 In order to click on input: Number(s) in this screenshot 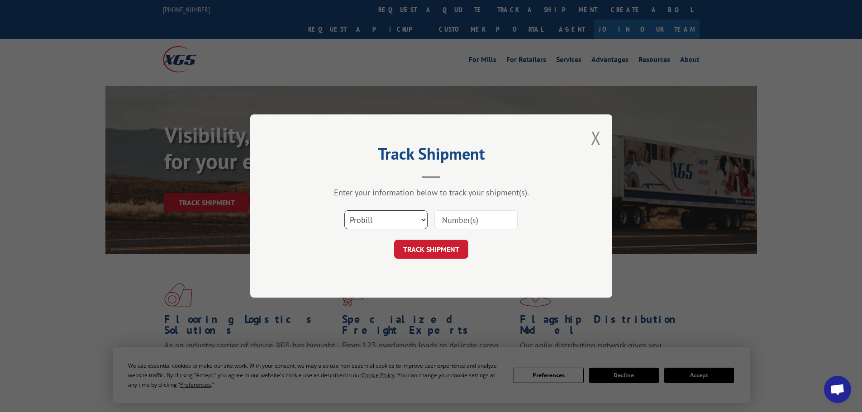, I will do `click(476, 220)`.